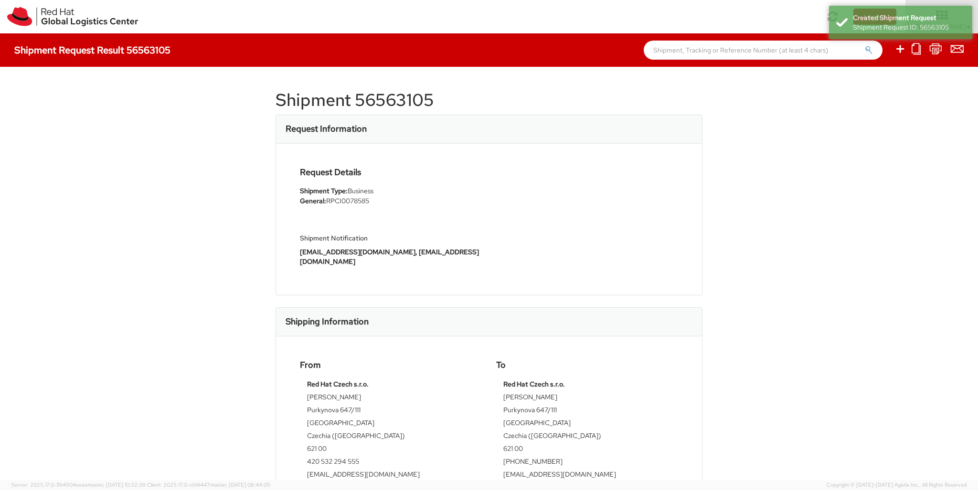 This screenshot has height=490, width=978. What do you see at coordinates (391, 191) in the screenshot?
I see `li: Business` at bounding box center [391, 191].